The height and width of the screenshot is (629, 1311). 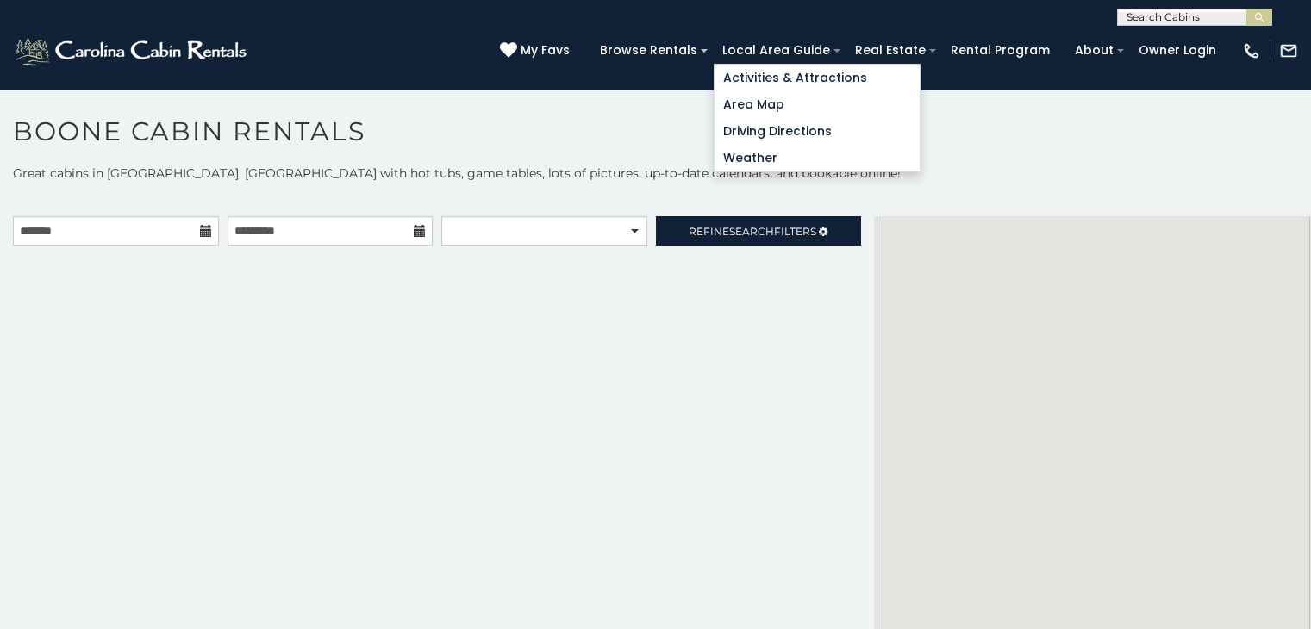 What do you see at coordinates (817, 104) in the screenshot?
I see `a: Area Map` at bounding box center [817, 104].